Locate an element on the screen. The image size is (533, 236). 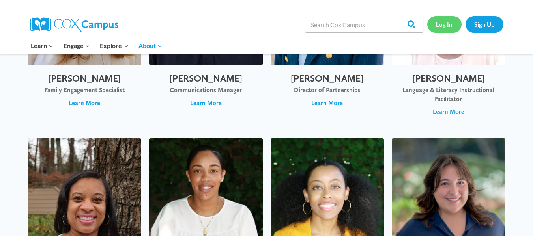
div: Language & Literacy Instructional Facilitator is located at coordinates (449, 95).